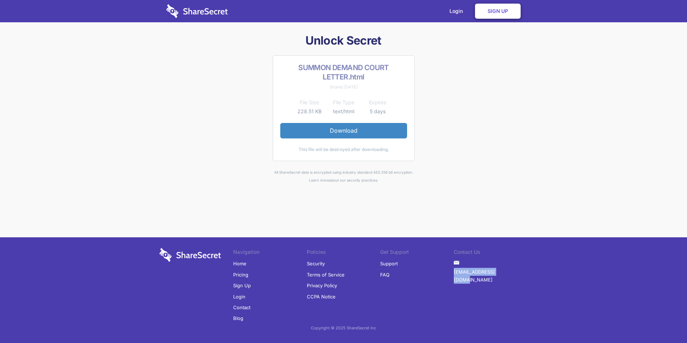  What do you see at coordinates (326, 275) in the screenshot?
I see `a: Terms of Service` at bounding box center [326, 275].